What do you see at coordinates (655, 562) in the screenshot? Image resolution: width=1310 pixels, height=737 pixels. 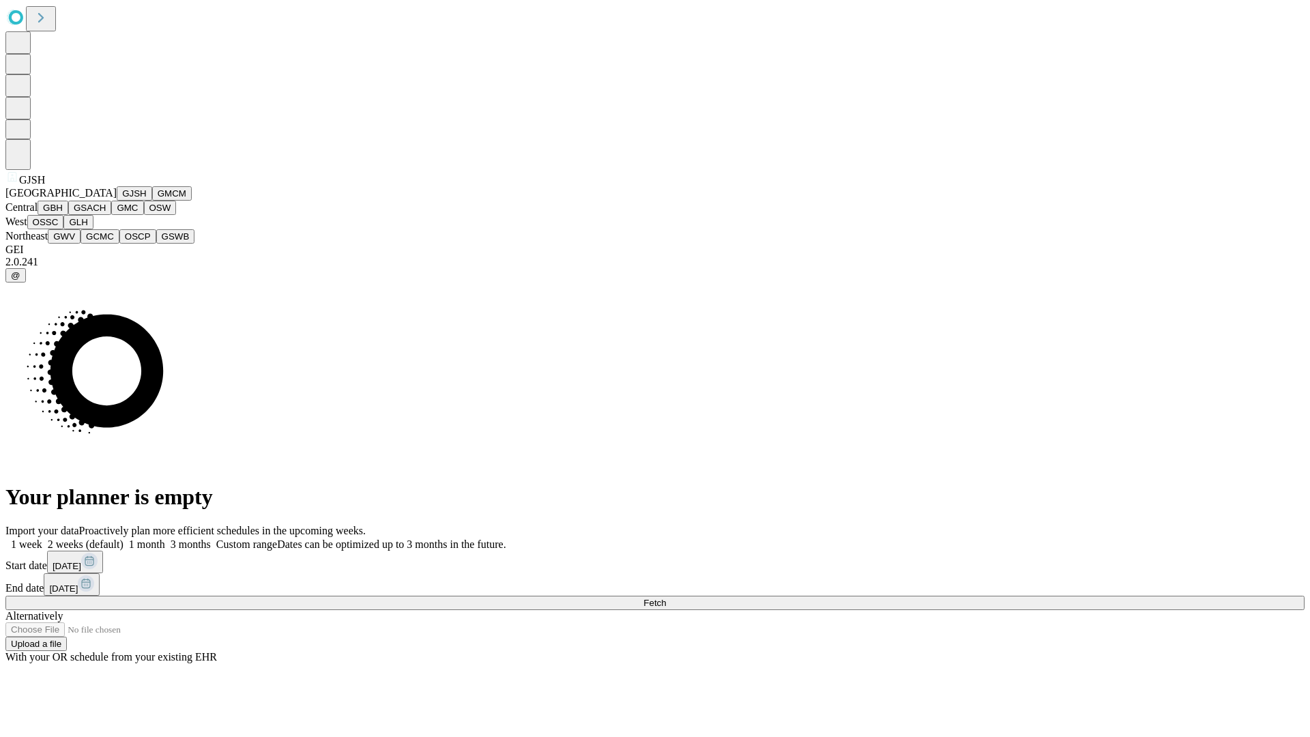 I see `div: Start date` at bounding box center [655, 562].